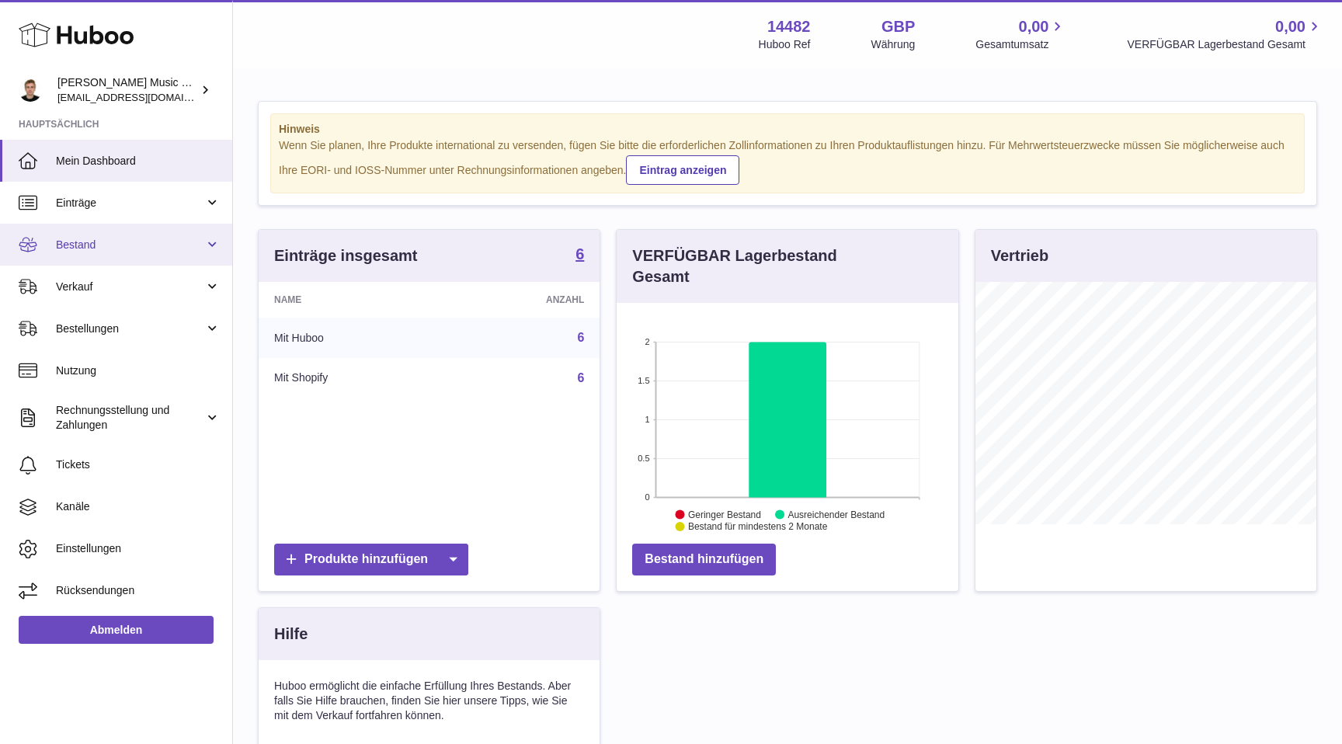 The height and width of the screenshot is (744, 1342). I want to click on strong: Hinweis, so click(788, 129).